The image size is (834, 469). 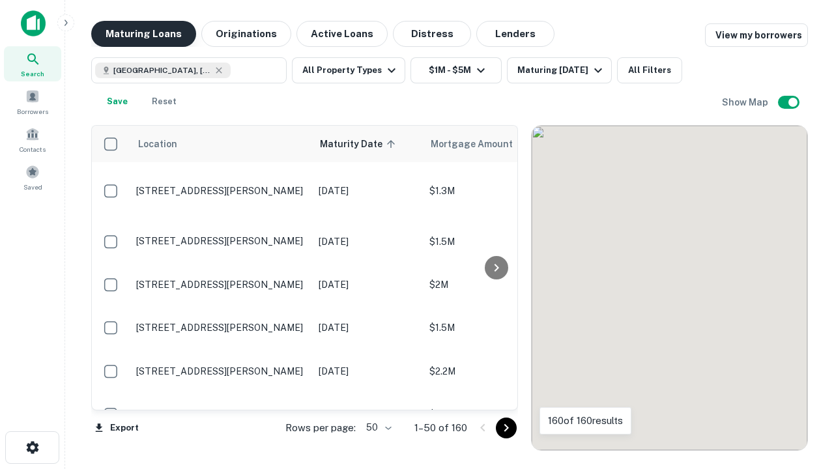 What do you see at coordinates (349, 70) in the screenshot?
I see `button: All Property Types` at bounding box center [349, 70].